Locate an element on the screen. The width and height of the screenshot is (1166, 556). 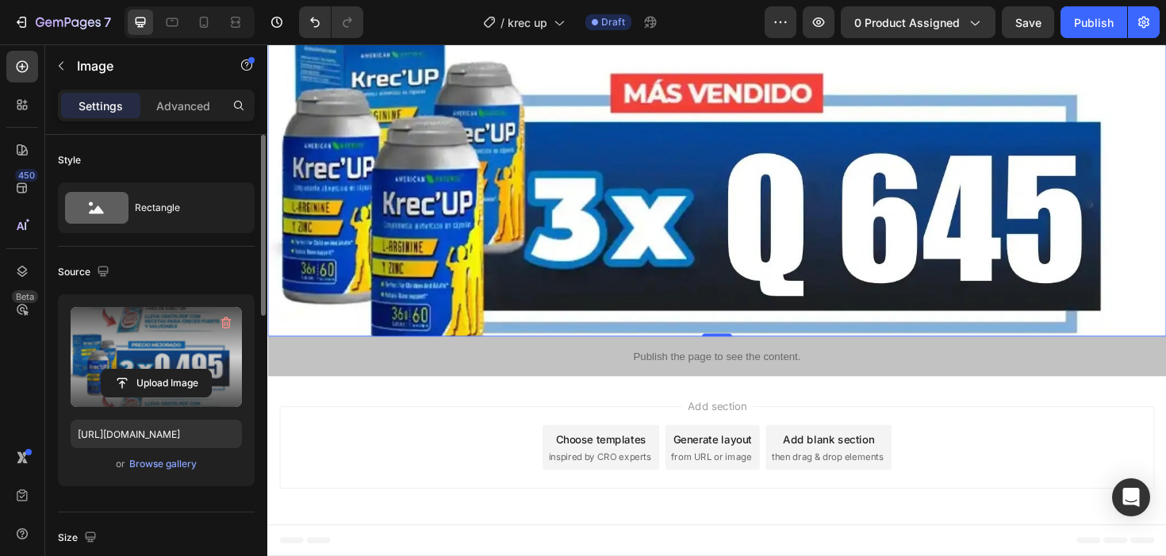
div: Open Intercom Messenger is located at coordinates (1131, 497).